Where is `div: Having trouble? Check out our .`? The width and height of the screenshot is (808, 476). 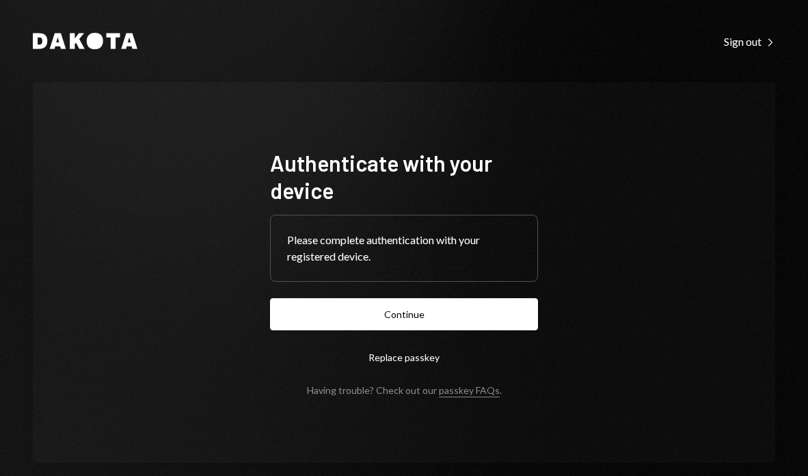
div: Having trouble? Check out our . is located at coordinates (404, 390).